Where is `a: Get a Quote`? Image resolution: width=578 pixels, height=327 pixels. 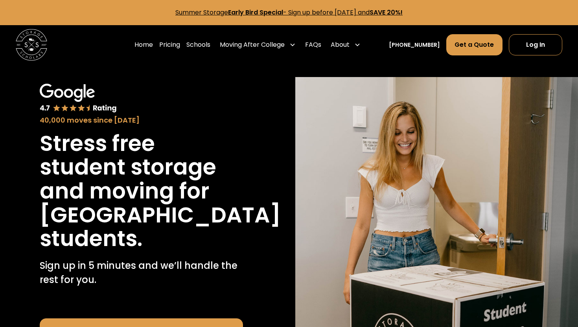 a: Get a Quote is located at coordinates (474, 45).